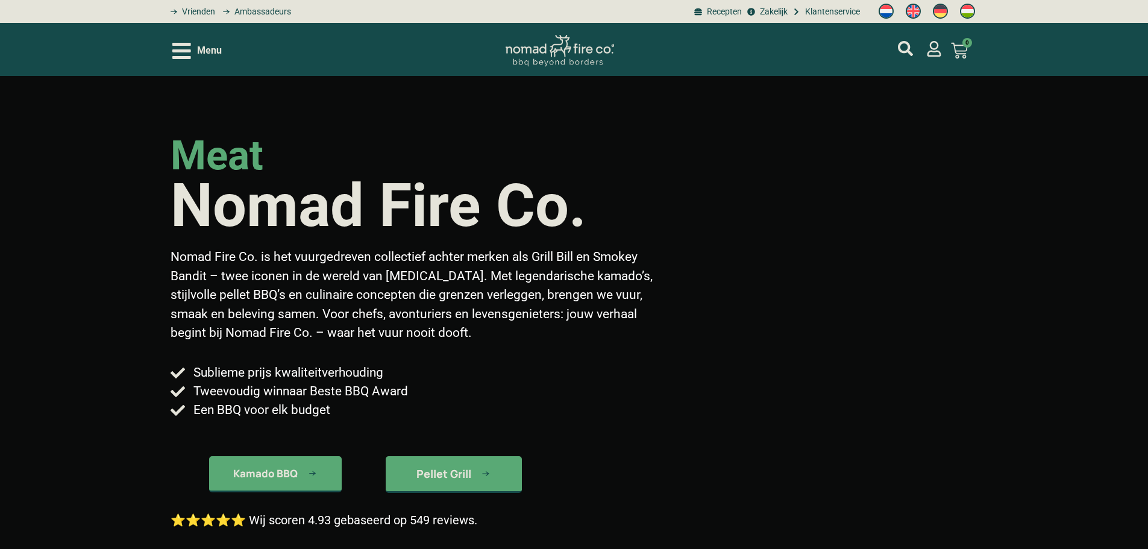 The image size is (1148, 549). I want to click on a: Switch to Hongaars, so click(968, 11).